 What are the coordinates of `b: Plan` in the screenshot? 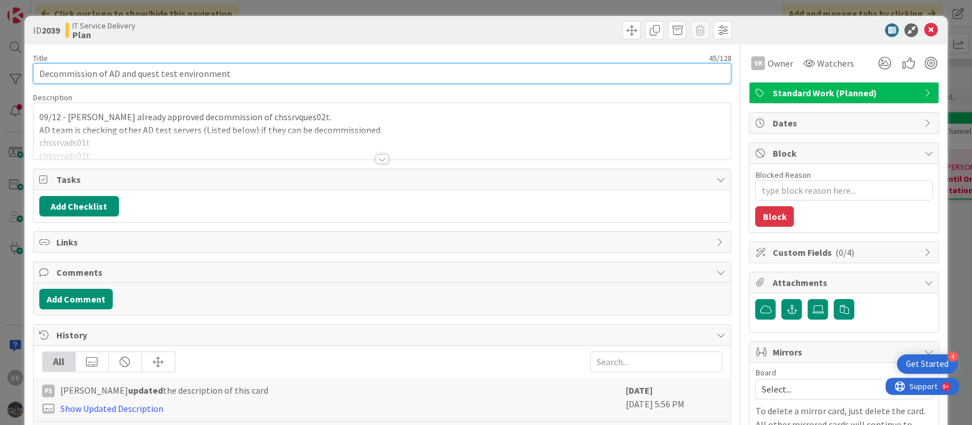 It's located at (104, 35).